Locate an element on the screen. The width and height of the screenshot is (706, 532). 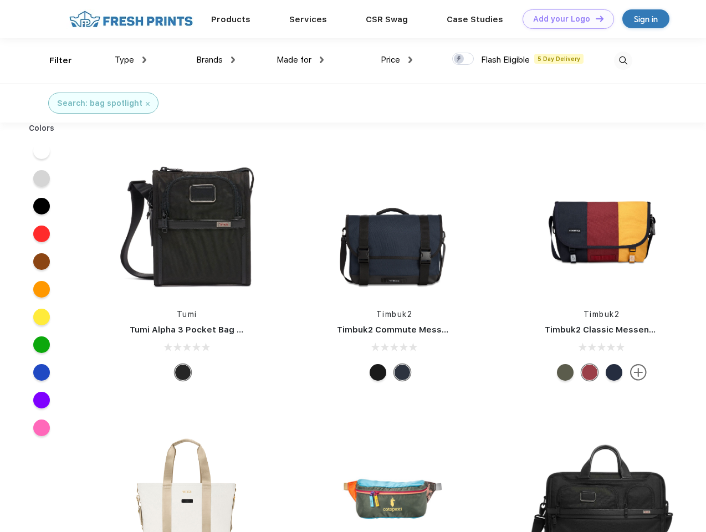
div: Black is located at coordinates (183, 372).